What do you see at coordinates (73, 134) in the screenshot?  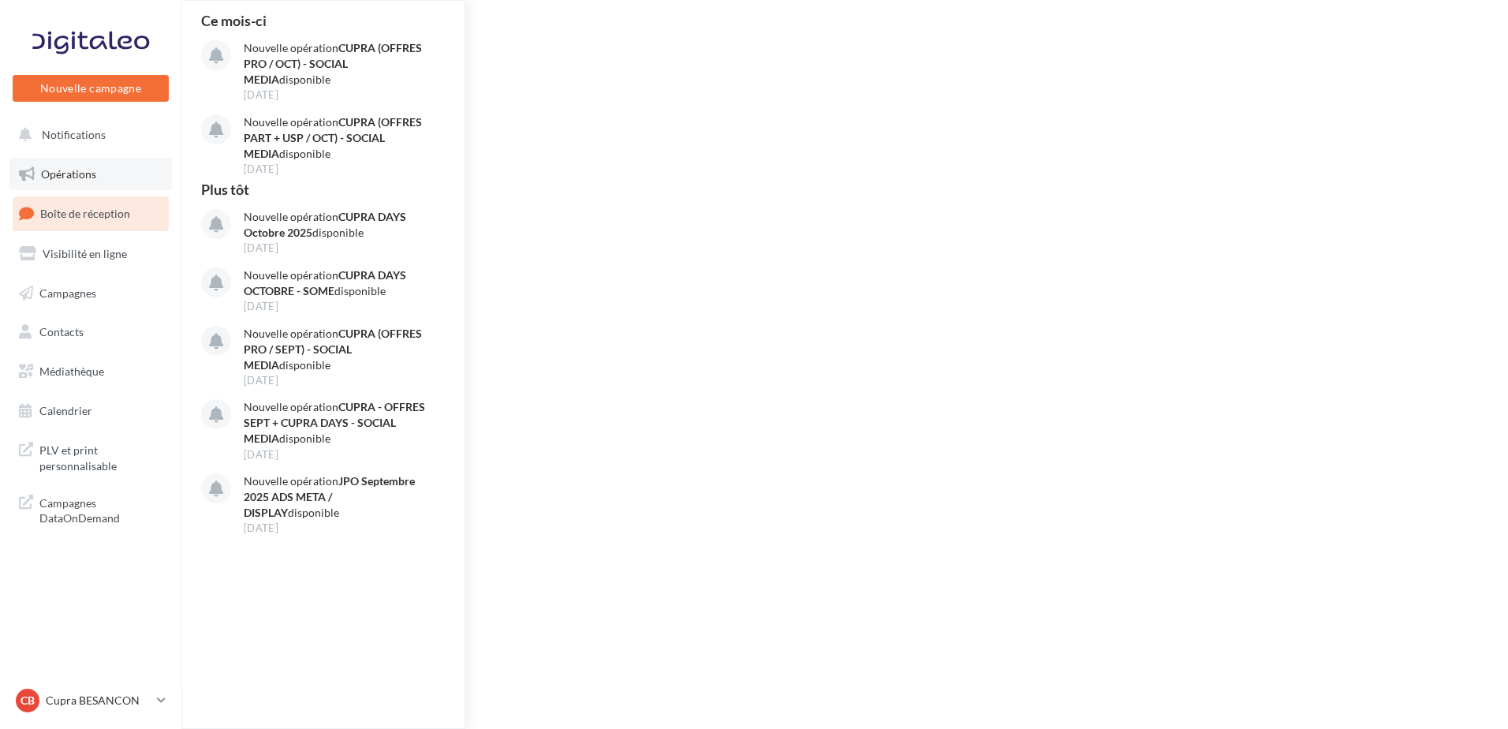 I see `span: Notifications` at bounding box center [73, 134].